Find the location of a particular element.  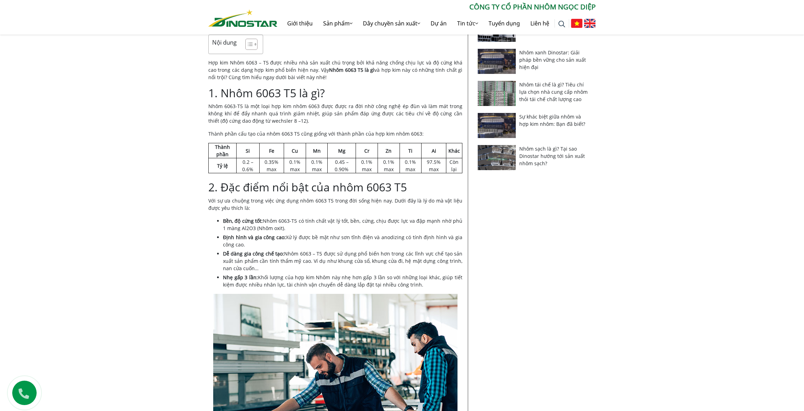

h2: 1. Nhôm 6063 T5 là gì? is located at coordinates (335, 93).